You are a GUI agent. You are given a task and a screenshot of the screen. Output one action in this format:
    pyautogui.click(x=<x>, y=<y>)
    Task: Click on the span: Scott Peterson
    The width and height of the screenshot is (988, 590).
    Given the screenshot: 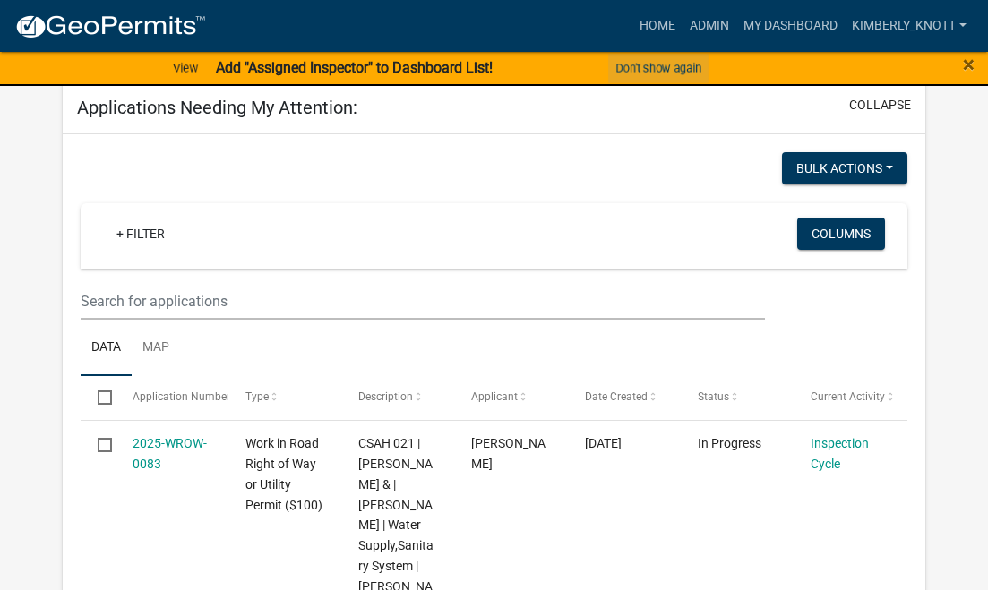 What is the action you would take?
    pyautogui.click(x=508, y=453)
    